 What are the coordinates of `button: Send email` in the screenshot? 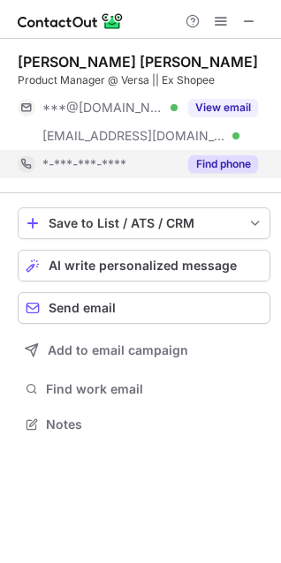 It's located at (144, 308).